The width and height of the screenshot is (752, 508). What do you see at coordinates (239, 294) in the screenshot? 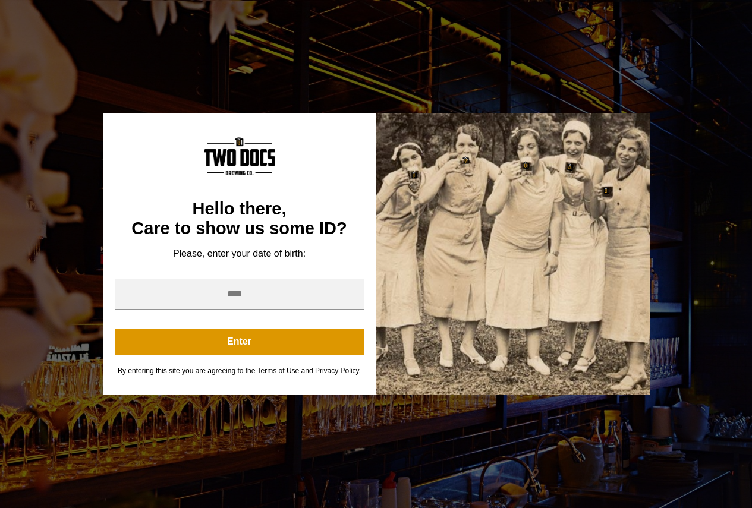
I see `input: year` at bounding box center [239, 294].